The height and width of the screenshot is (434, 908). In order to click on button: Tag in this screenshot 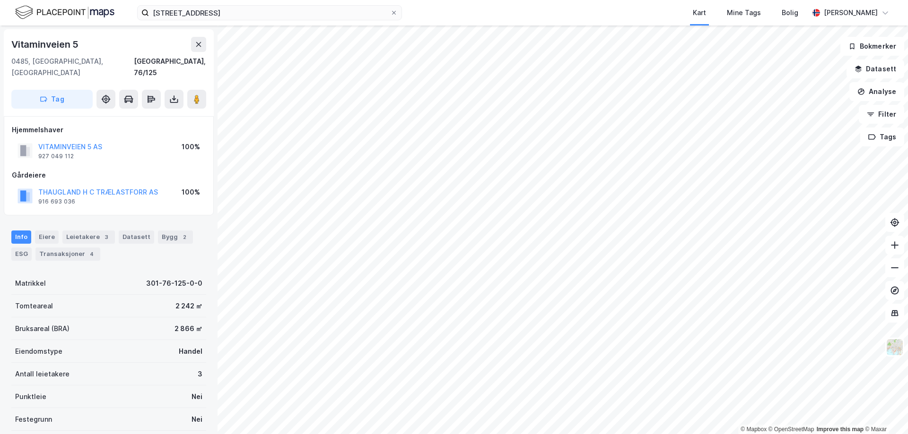, I will do `click(52, 99)`.